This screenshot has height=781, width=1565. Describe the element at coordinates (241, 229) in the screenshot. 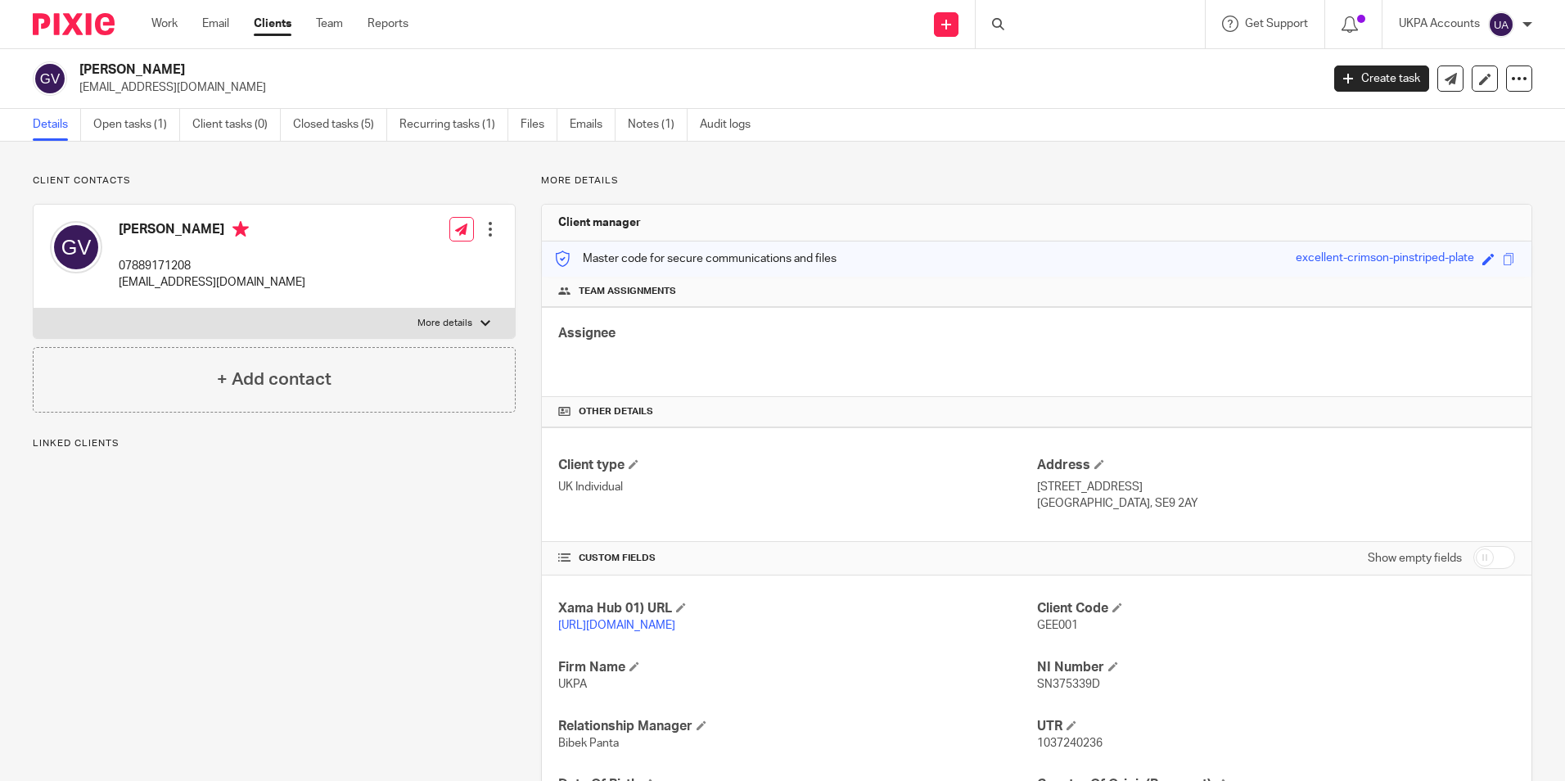

I see `i: Primary` at that location.